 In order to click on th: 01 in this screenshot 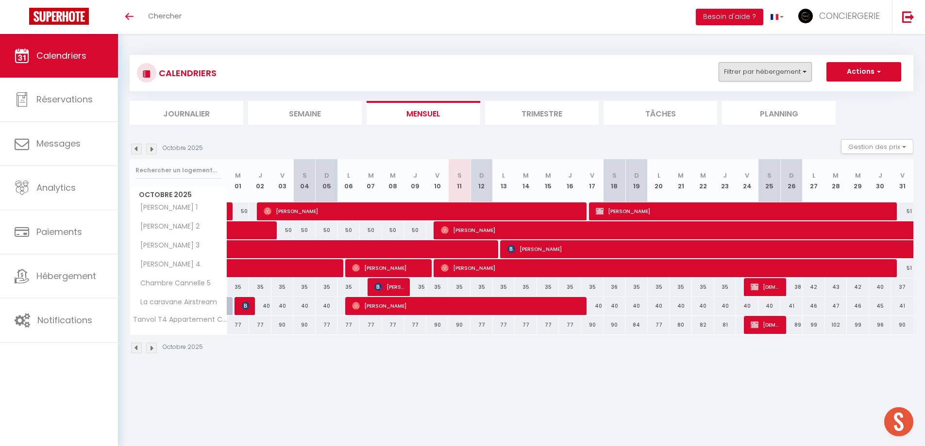, I will do `click(239, 181)`.